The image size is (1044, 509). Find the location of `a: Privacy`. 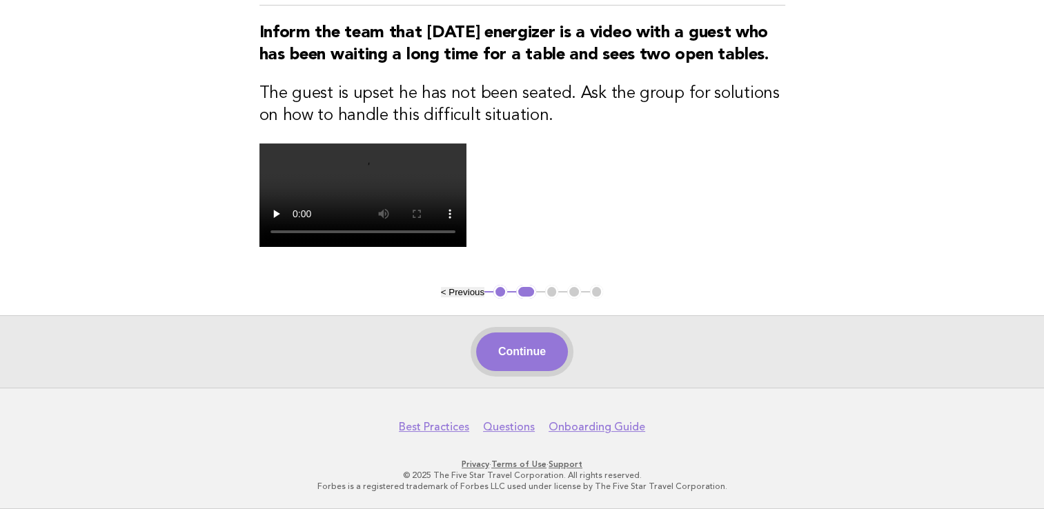

a: Privacy is located at coordinates (475, 464).